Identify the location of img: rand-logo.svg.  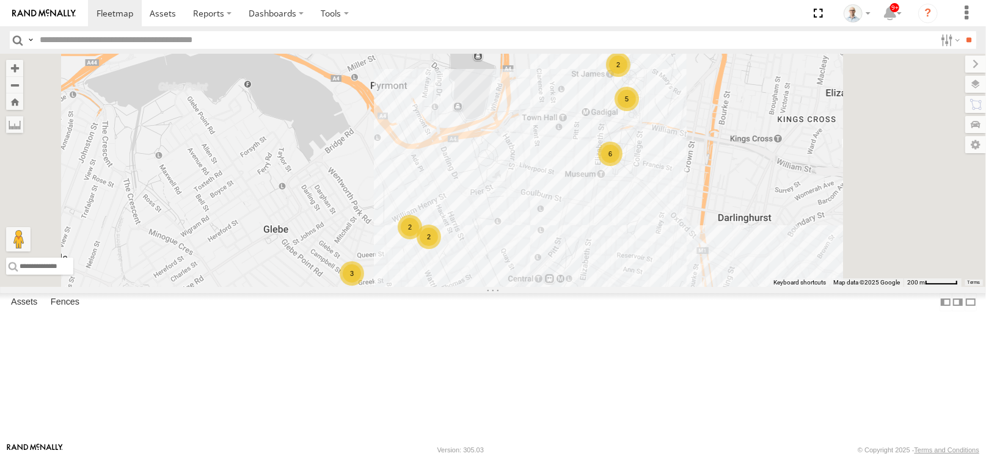
(44, 13).